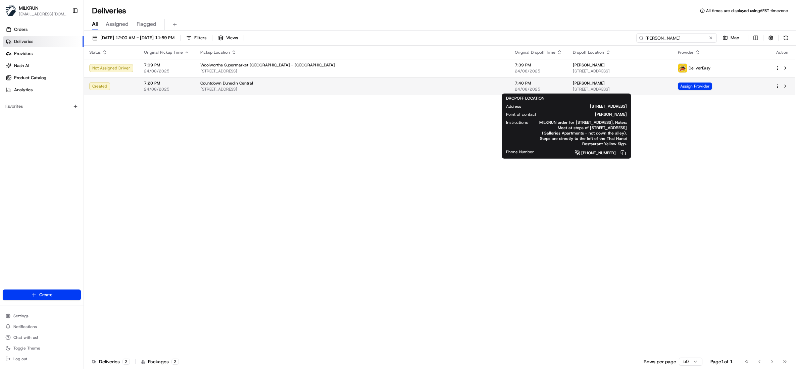  What do you see at coordinates (517, 122) in the screenshot?
I see `span: Instructions` at bounding box center [517, 122].